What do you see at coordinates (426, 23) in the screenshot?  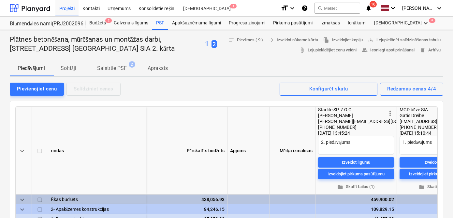 I see `i: keyboard_arrow_down` at bounding box center [426, 23].